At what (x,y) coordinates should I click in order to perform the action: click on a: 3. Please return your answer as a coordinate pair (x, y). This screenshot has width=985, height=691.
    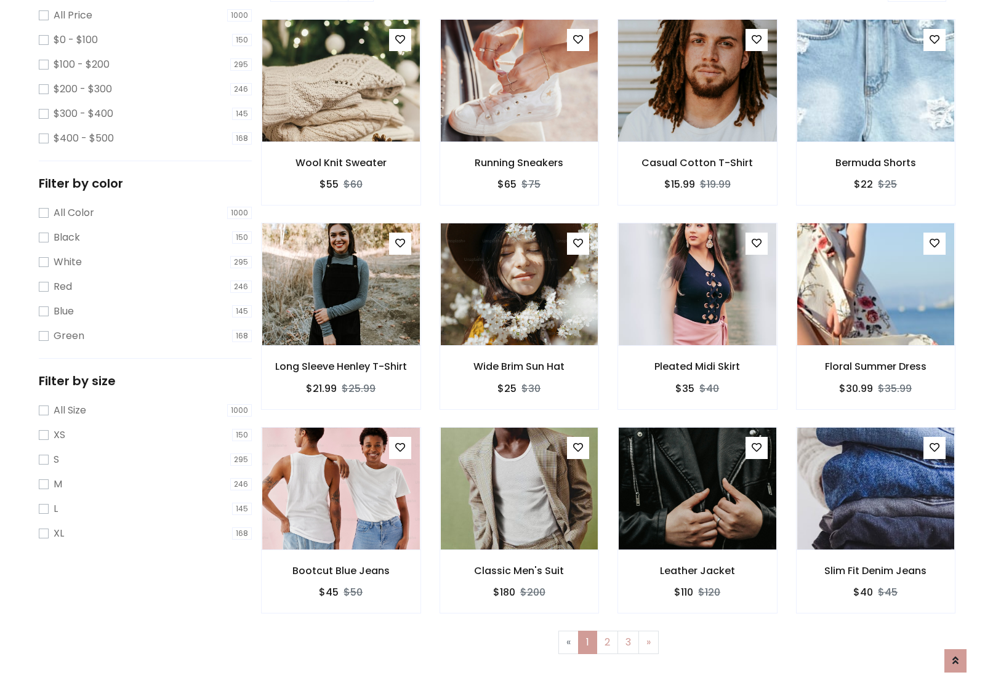
    Looking at the image, I should click on (628, 643).